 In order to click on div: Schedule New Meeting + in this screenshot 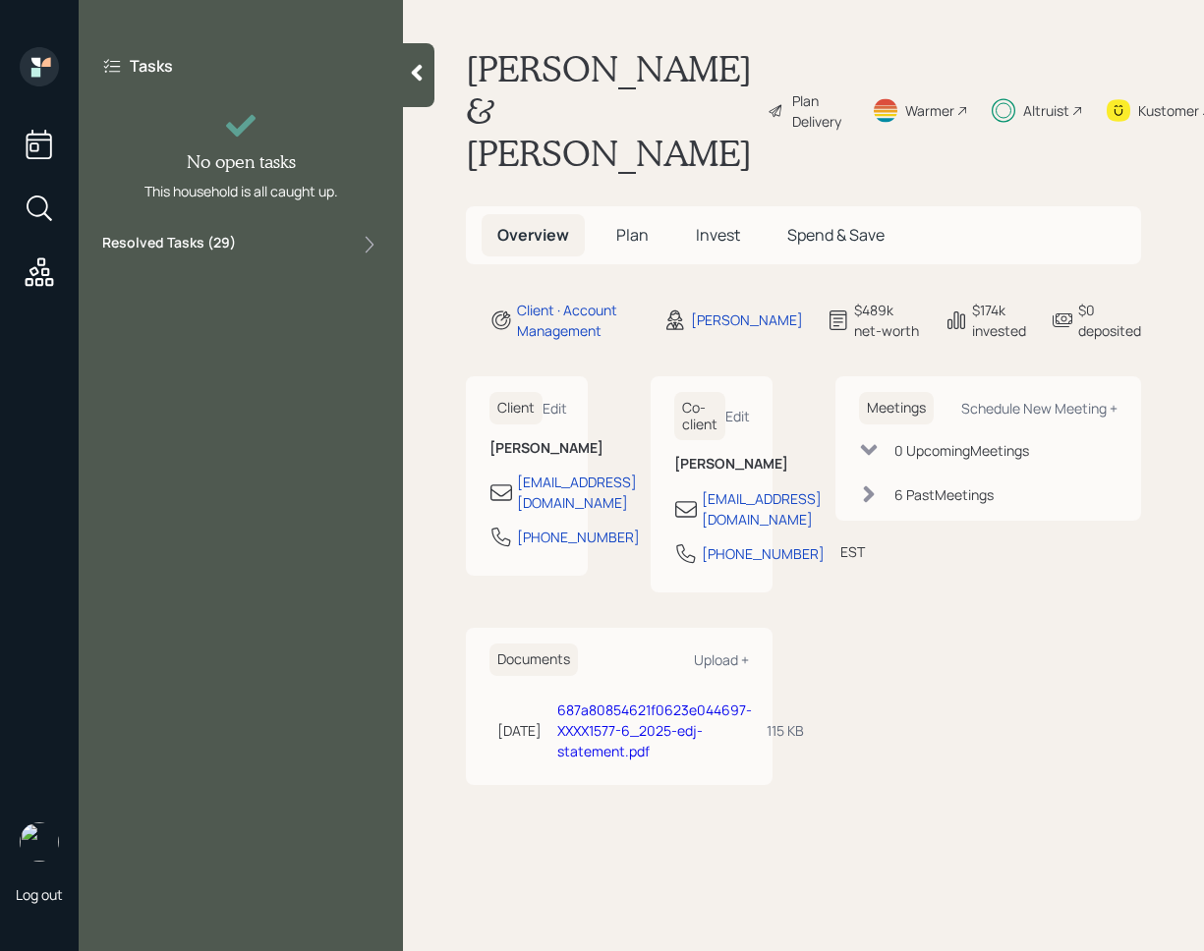, I will do `click(1039, 408)`.